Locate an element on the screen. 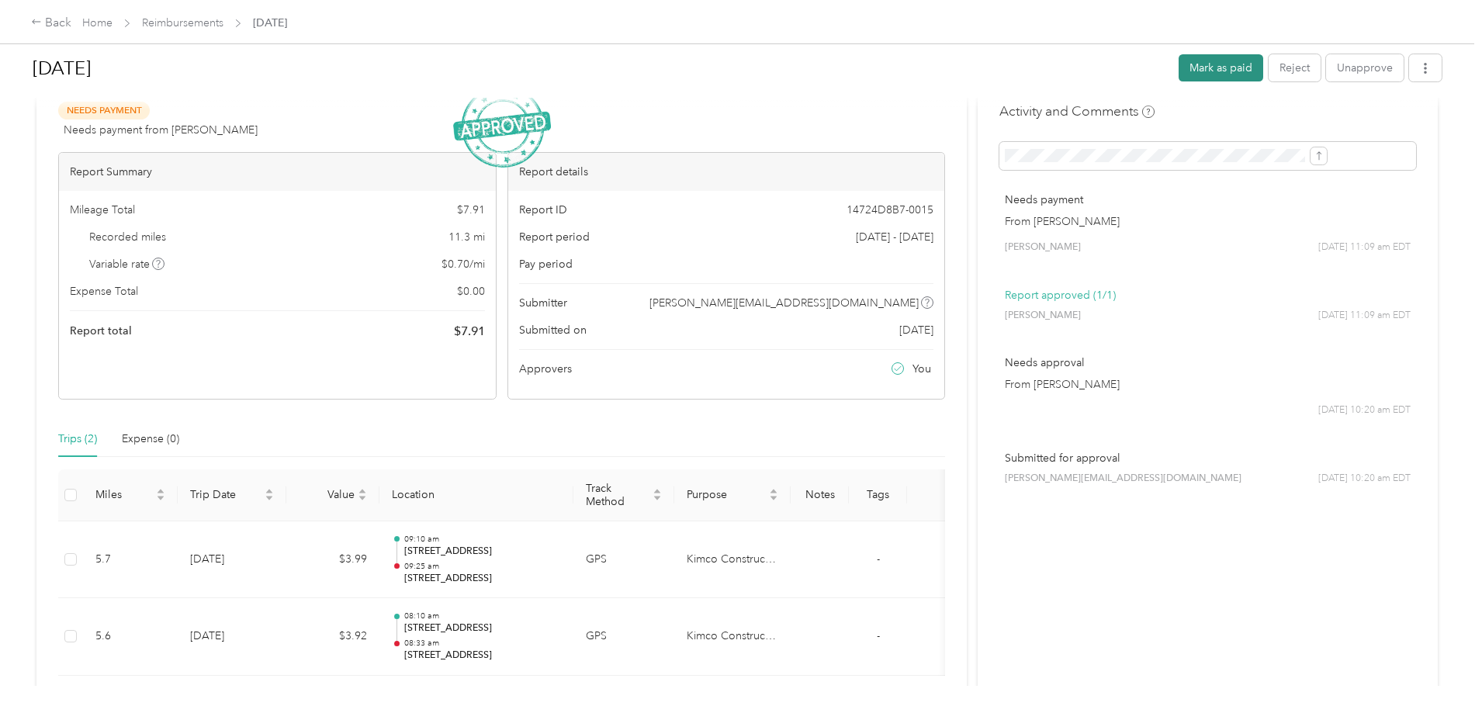 The height and width of the screenshot is (713, 1482). th: Purpose is located at coordinates (733, 495).